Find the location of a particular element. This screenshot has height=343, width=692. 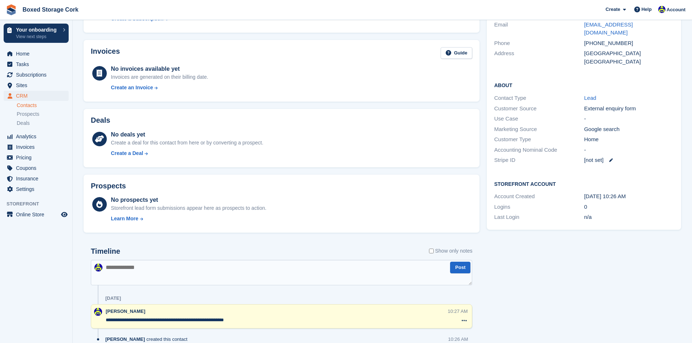

div: Home is located at coordinates (629, 139).